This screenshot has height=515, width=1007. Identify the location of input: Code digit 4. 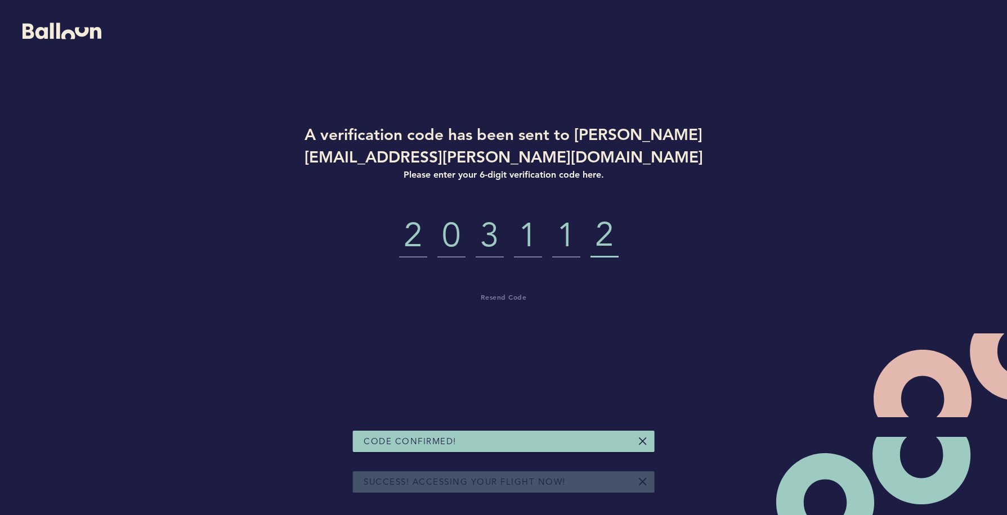
(528, 236).